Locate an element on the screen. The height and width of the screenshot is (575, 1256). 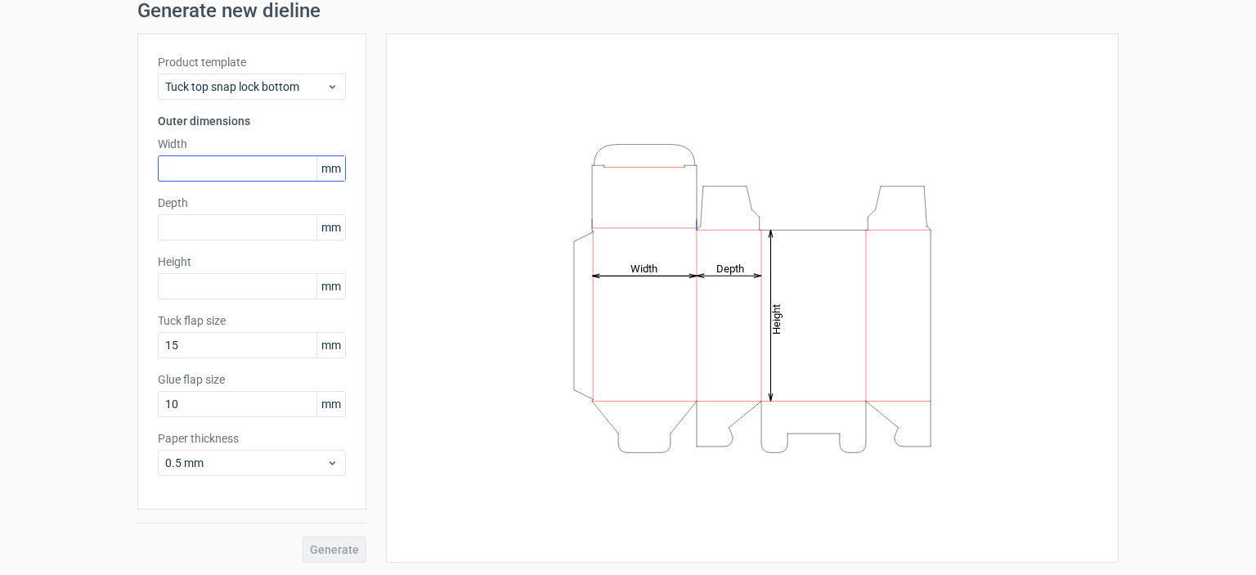
label: Width is located at coordinates (252, 144).